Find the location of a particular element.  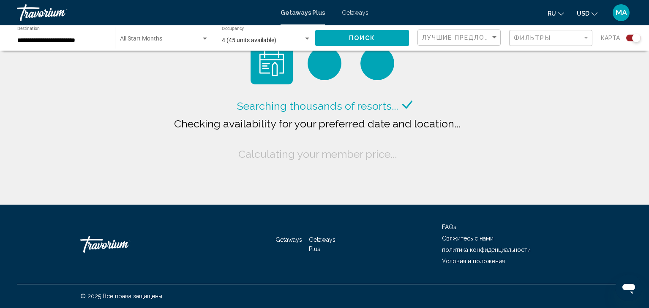

span: Checking availability for your preferred date and location... is located at coordinates (317, 124).